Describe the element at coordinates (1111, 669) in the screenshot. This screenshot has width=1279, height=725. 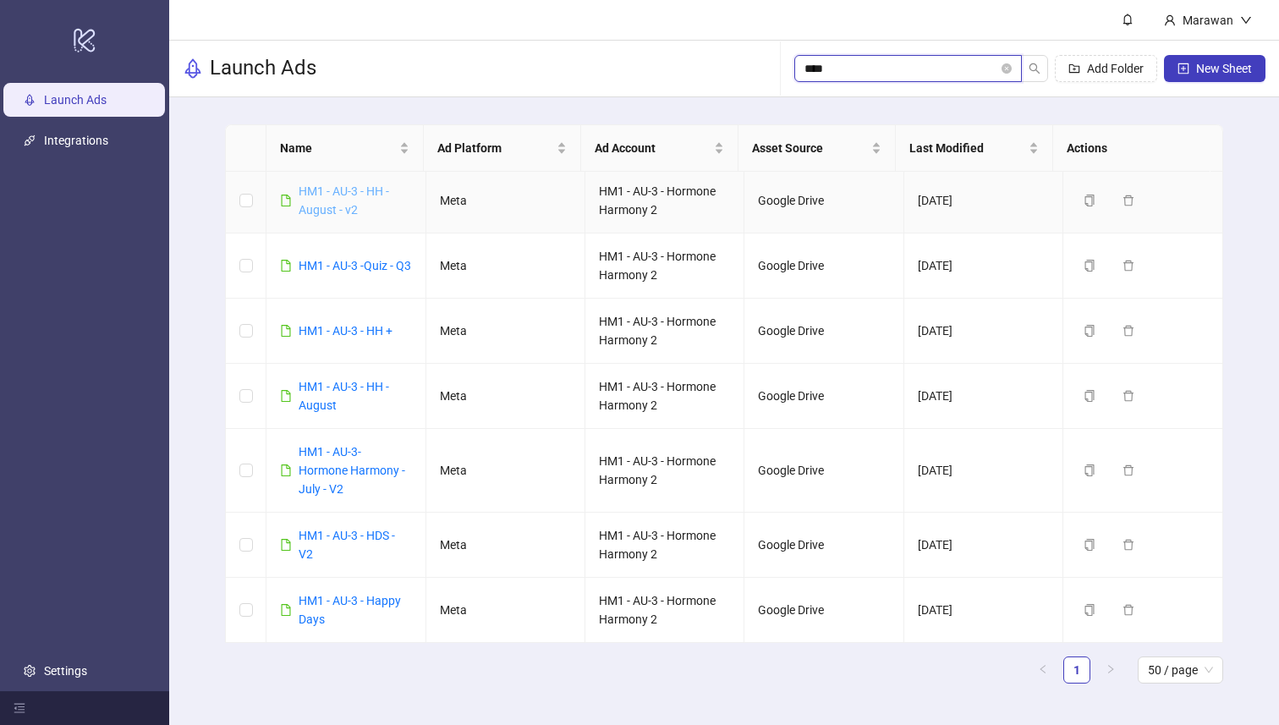
I see `span: right` at that location.